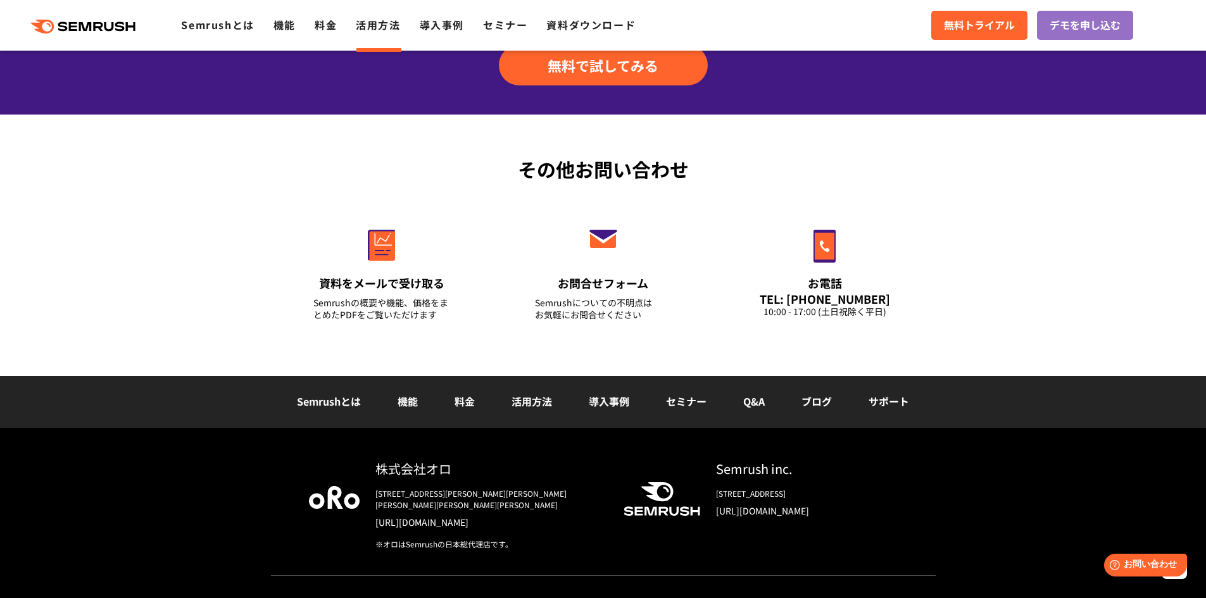 This screenshot has height=598, width=1206. What do you see at coordinates (603, 169) in the screenshot?
I see `div: その他お問い合わせ` at bounding box center [603, 169].